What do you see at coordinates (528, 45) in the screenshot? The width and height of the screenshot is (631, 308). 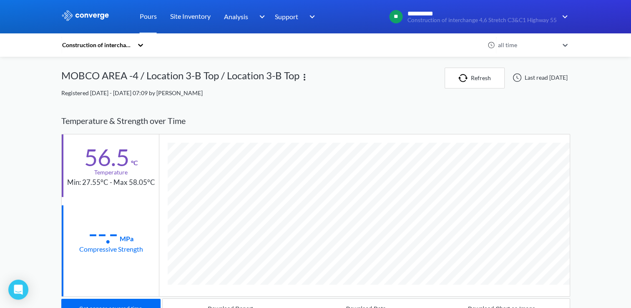 I see `div: all time` at bounding box center [528, 45].